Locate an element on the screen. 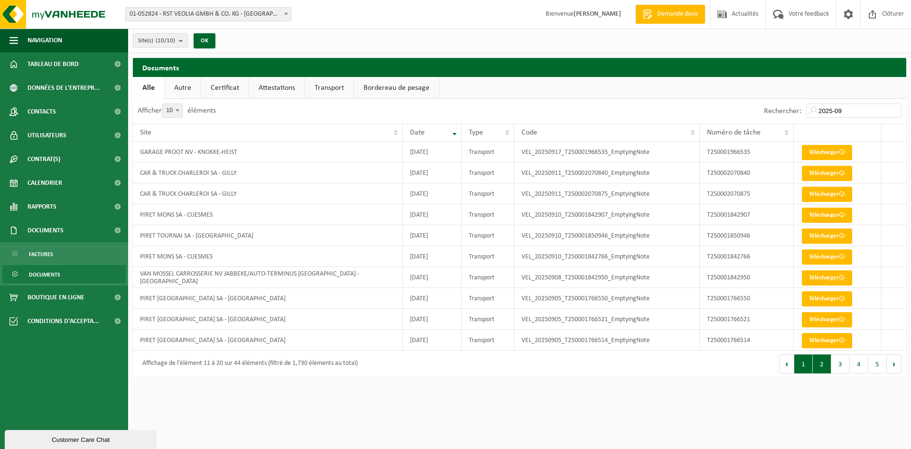  td: T250001766521 is located at coordinates (747, 319).